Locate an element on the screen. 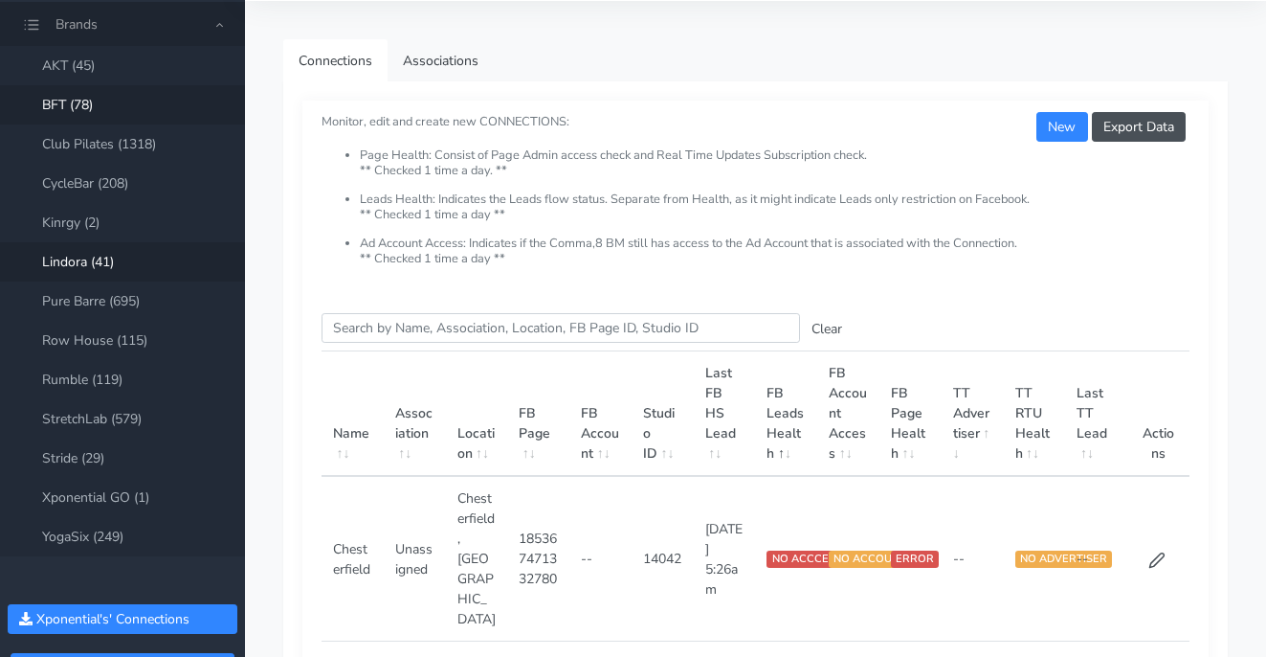  th: Last TT Lead is located at coordinates (1096, 413).